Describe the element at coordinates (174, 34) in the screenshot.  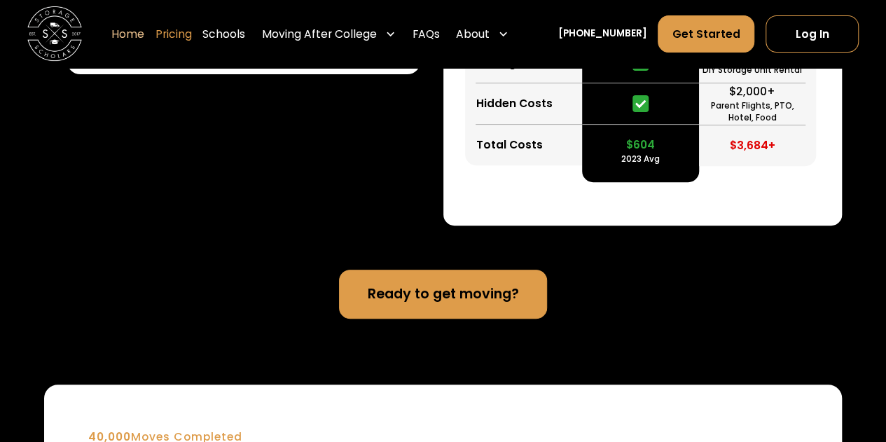
I see `a: Pricing` at that location.